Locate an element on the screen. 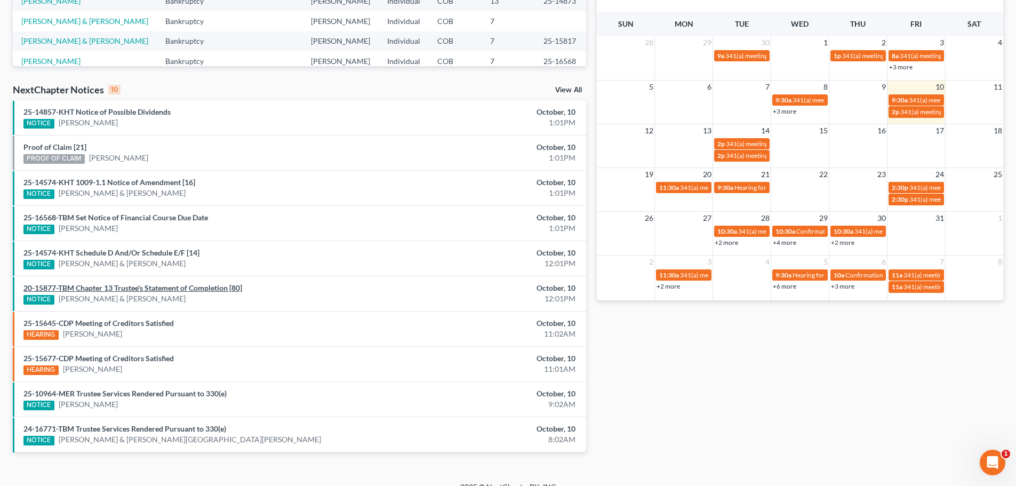 This screenshot has height=486, width=1016. a: View All is located at coordinates (569, 90).